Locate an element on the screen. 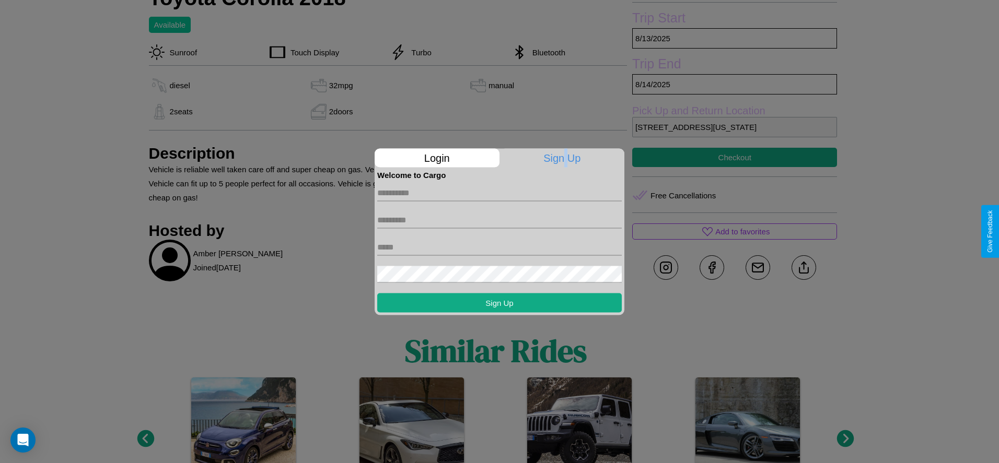 This screenshot has width=999, height=463. p: Sign Up is located at coordinates (562, 158).